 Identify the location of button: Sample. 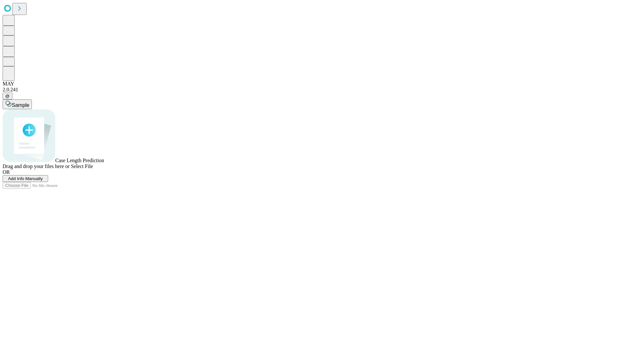
(17, 104).